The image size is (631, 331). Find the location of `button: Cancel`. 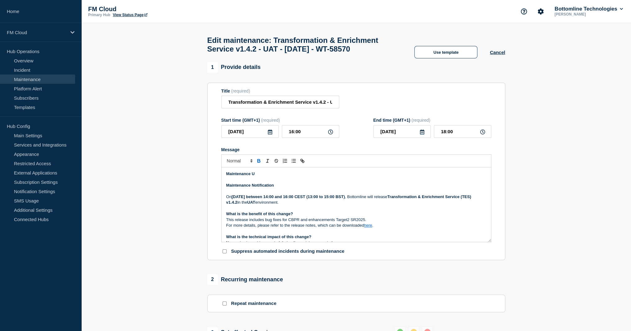

button: Cancel is located at coordinates (497, 52).